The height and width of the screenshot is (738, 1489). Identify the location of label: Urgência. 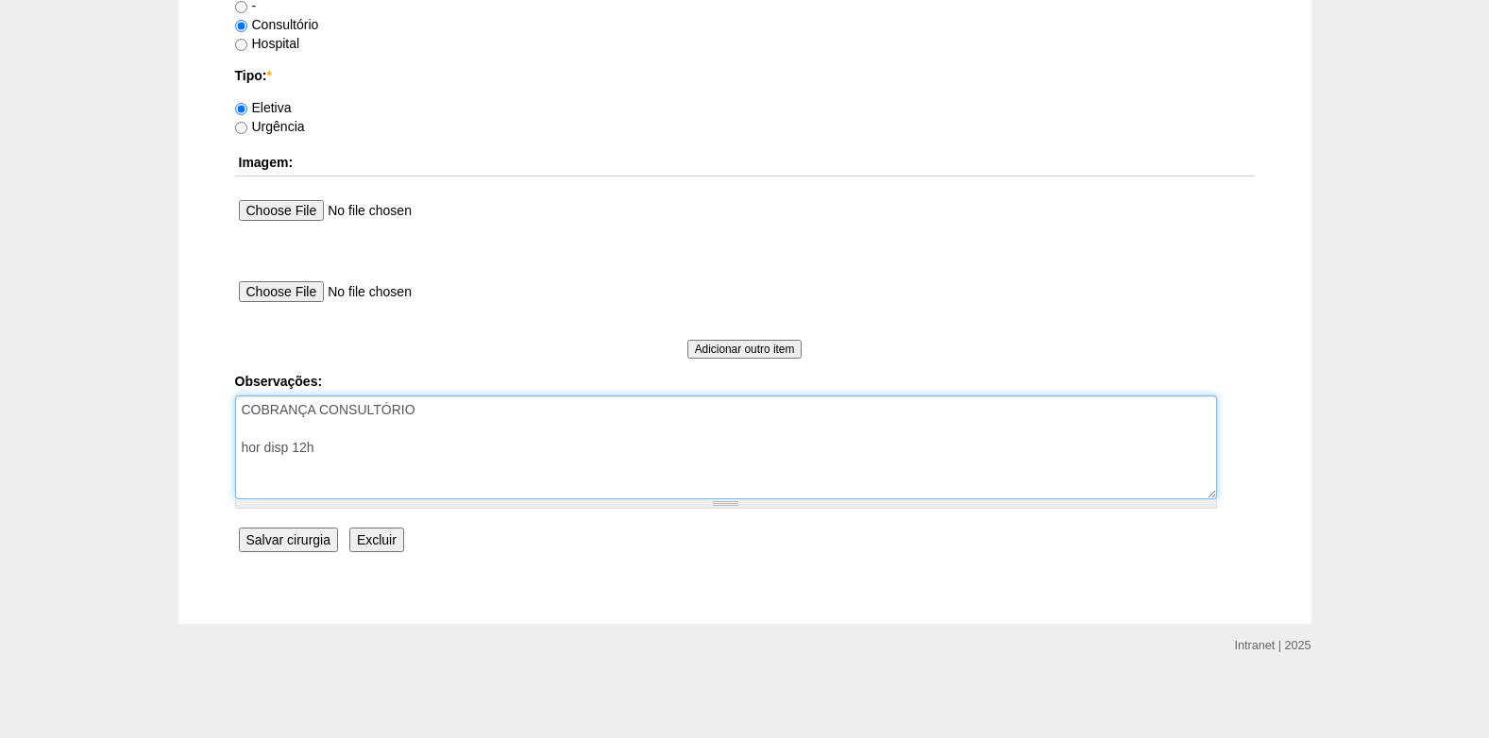
(270, 126).